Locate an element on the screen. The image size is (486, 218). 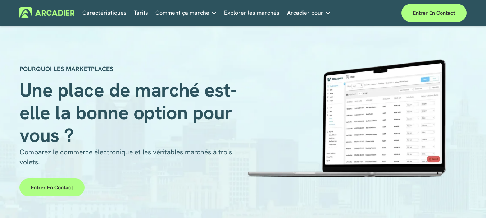
font: Caractéristiques is located at coordinates (104, 13).